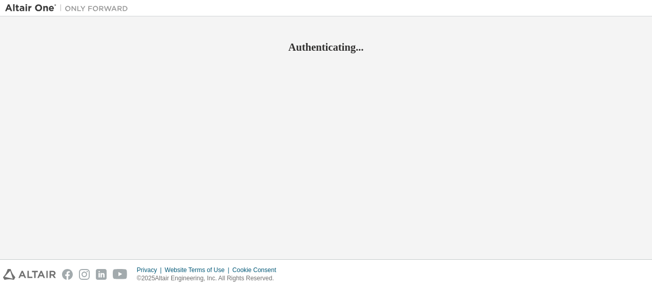 This screenshot has width=652, height=289. I want to click on h2: Authenticating..., so click(326, 47).